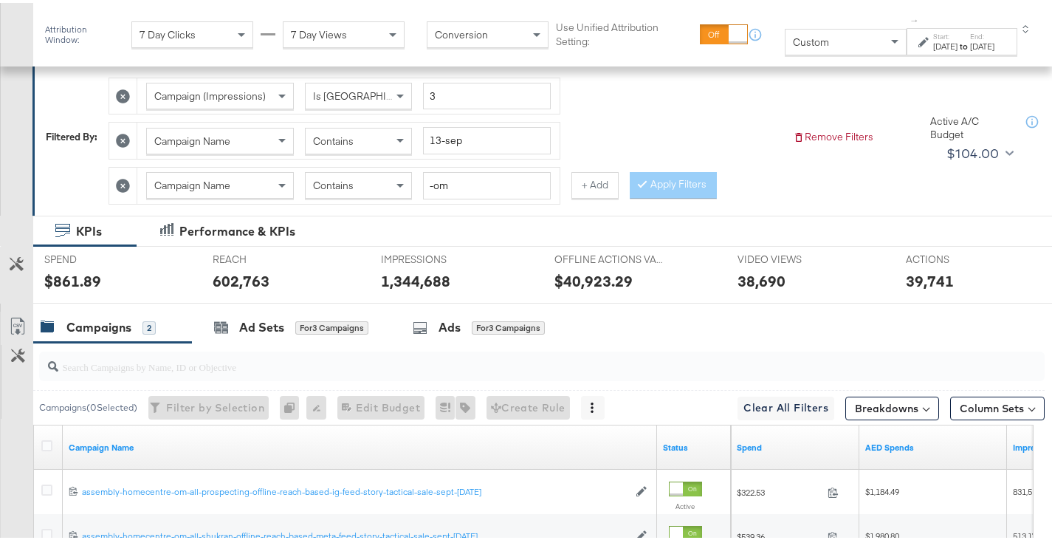  What do you see at coordinates (610, 256) in the screenshot?
I see `span: OFFLINE ACTIONS VALUE` at bounding box center [610, 256].